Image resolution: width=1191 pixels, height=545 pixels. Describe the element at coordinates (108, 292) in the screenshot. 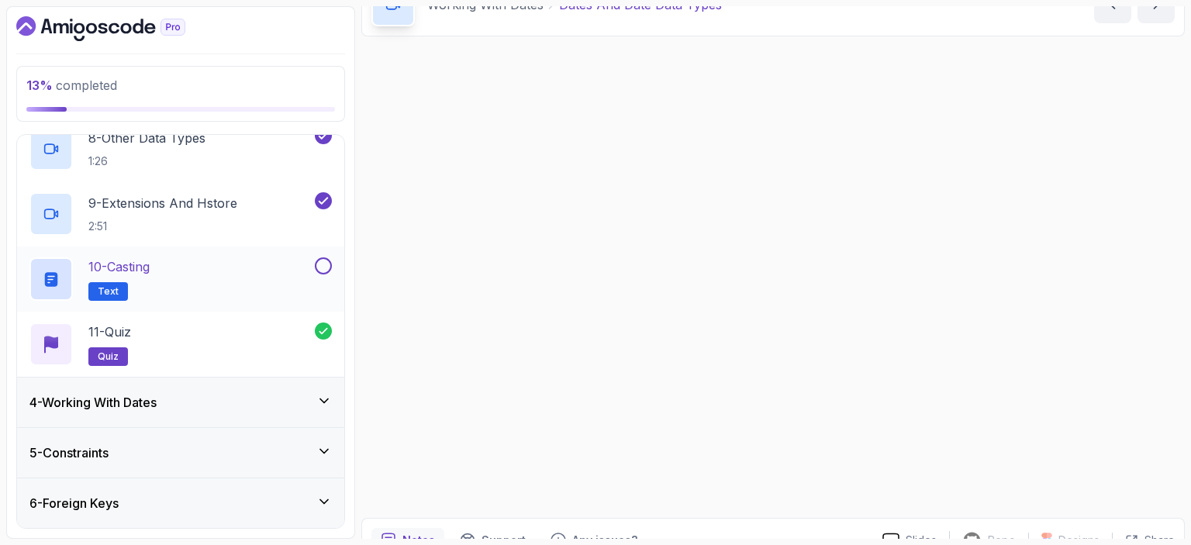

I see `span: Text` at that location.